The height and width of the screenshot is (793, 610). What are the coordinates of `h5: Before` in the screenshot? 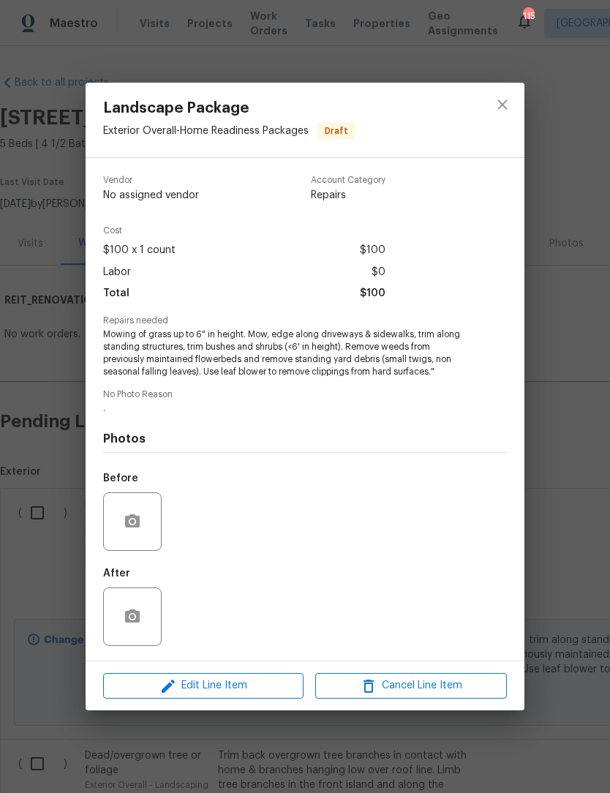 It's located at (121, 479).